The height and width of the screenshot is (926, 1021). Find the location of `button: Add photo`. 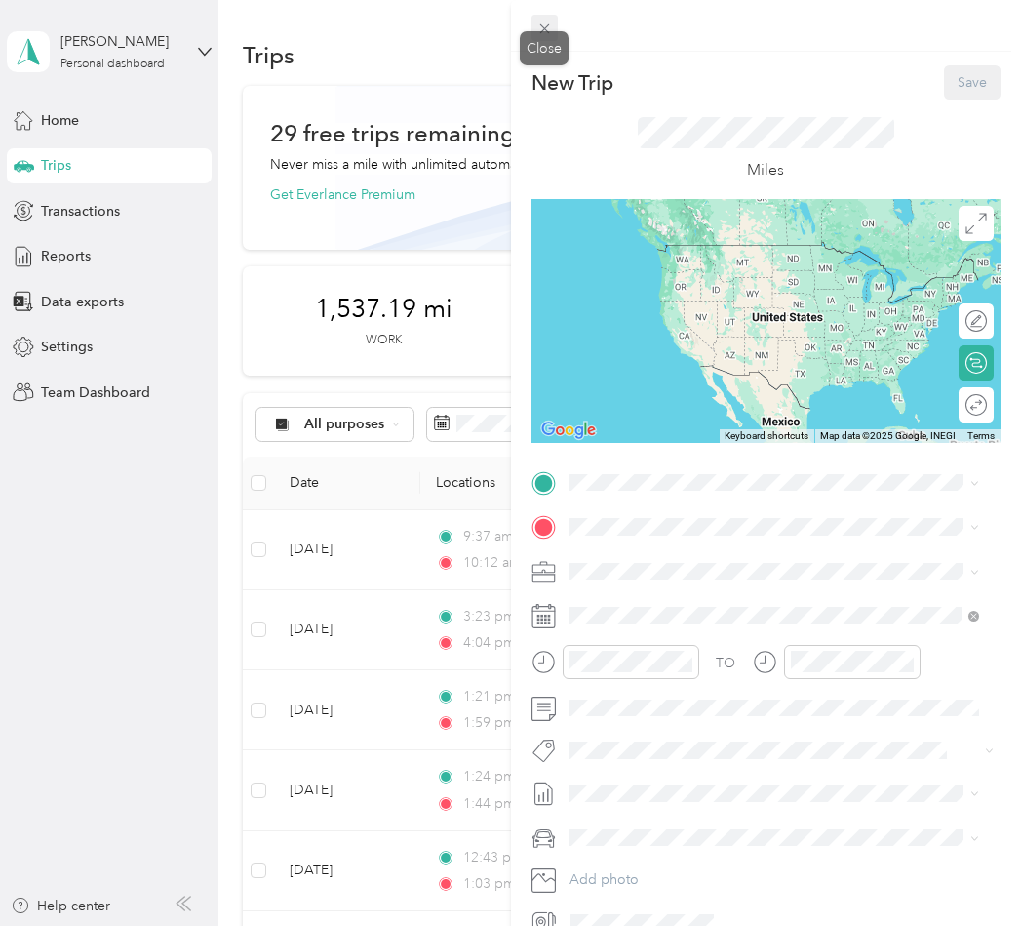

button: Add photo is located at coordinates (782, 880).